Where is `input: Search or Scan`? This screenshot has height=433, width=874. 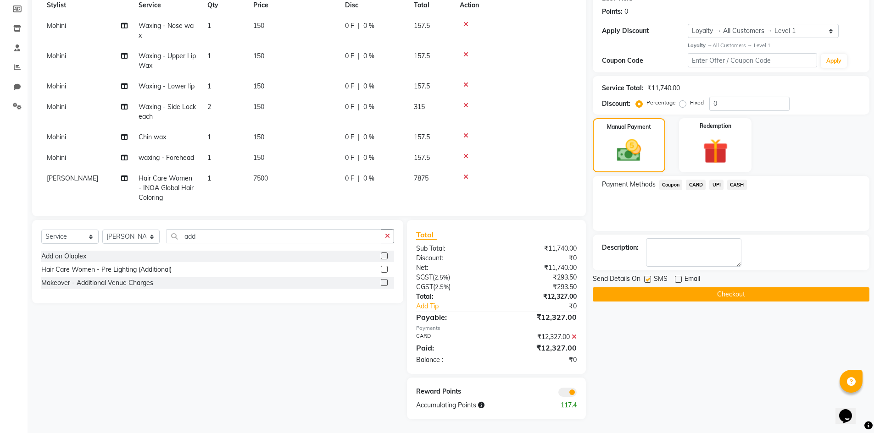 input: Search or Scan is located at coordinates (274, 236).